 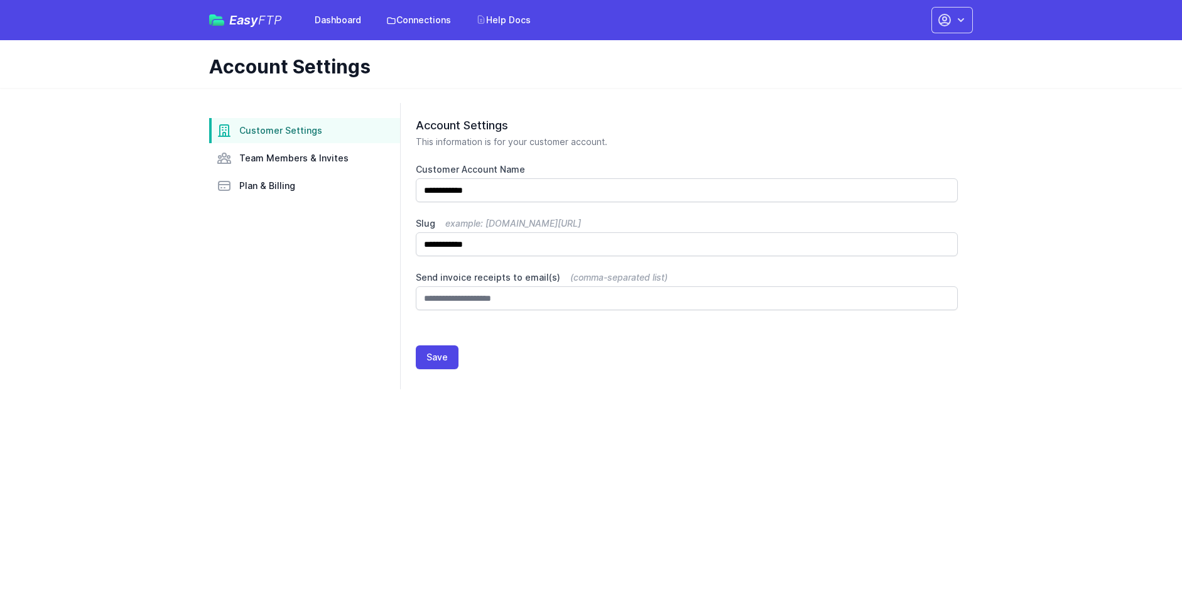 What do you see at coordinates (686, 126) in the screenshot?
I see `h2: Account Settings` at bounding box center [686, 126].